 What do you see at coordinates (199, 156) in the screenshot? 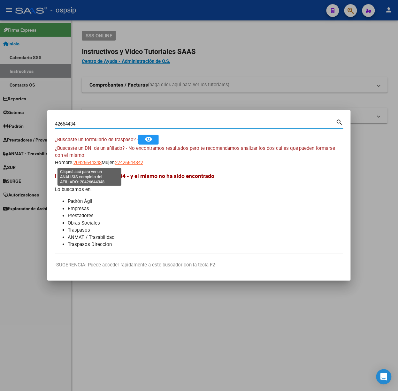
I see `div: Hombre: Mujer:` at bounding box center [199, 156].